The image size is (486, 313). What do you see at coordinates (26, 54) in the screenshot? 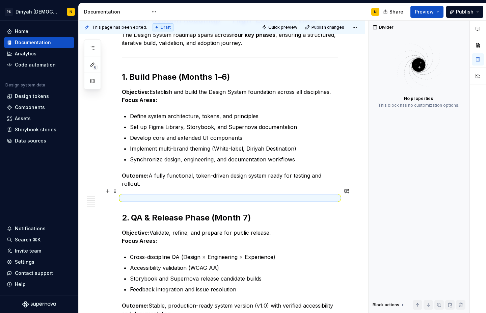
I see `div: Analytics` at bounding box center [26, 54].